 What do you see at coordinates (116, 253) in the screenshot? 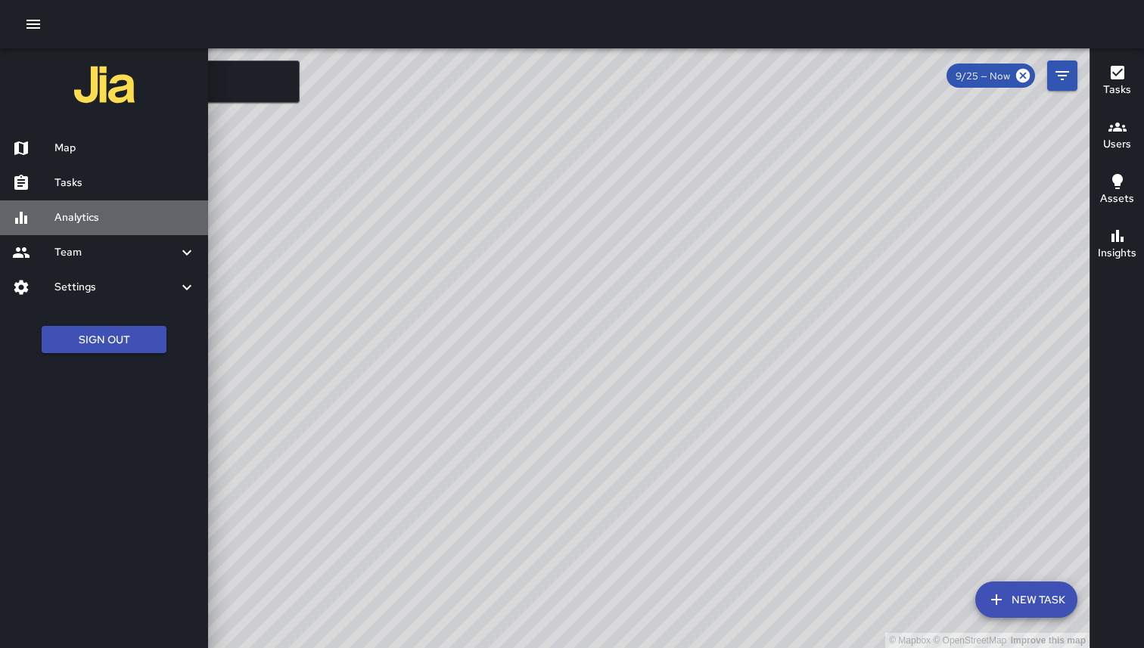
I see `h6: Team` at bounding box center [116, 253].